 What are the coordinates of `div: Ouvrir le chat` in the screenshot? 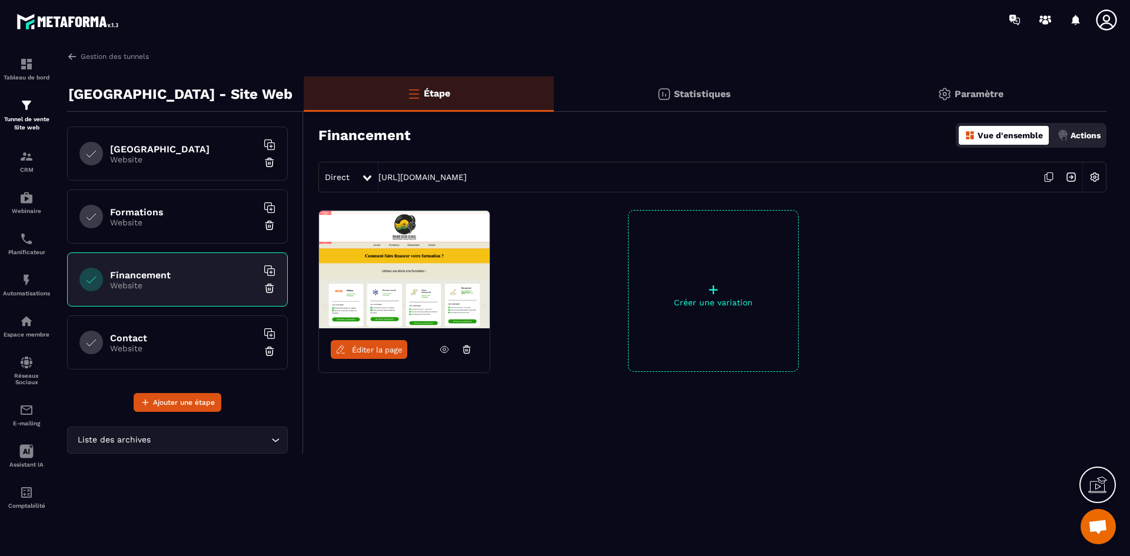 It's located at (1098, 527).